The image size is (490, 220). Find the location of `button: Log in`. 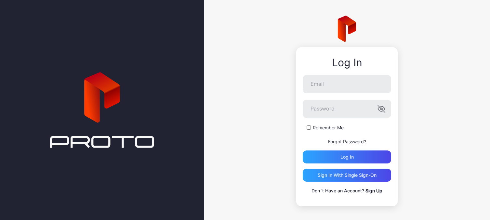

button: Log in is located at coordinates (347, 157).